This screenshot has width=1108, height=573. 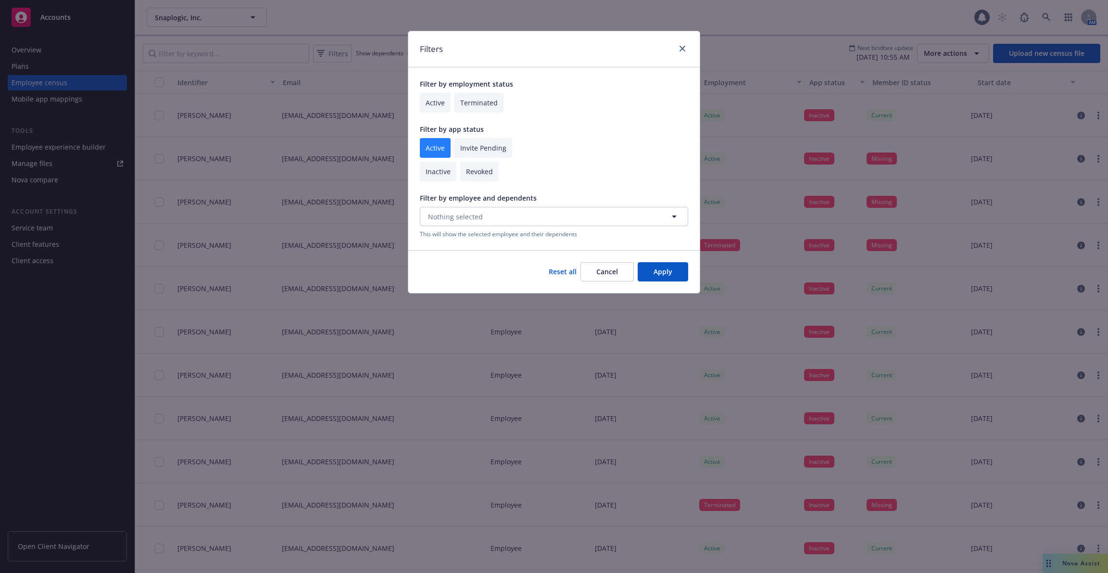 I want to click on a: close, so click(x=682, y=49).